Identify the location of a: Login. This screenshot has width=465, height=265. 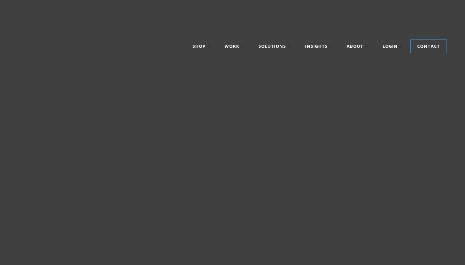
(392, 46).